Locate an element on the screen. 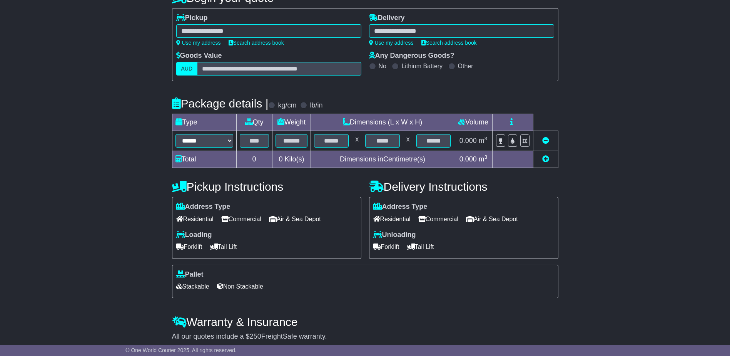 This screenshot has height=356, width=730. label: lb/in is located at coordinates (316, 105).